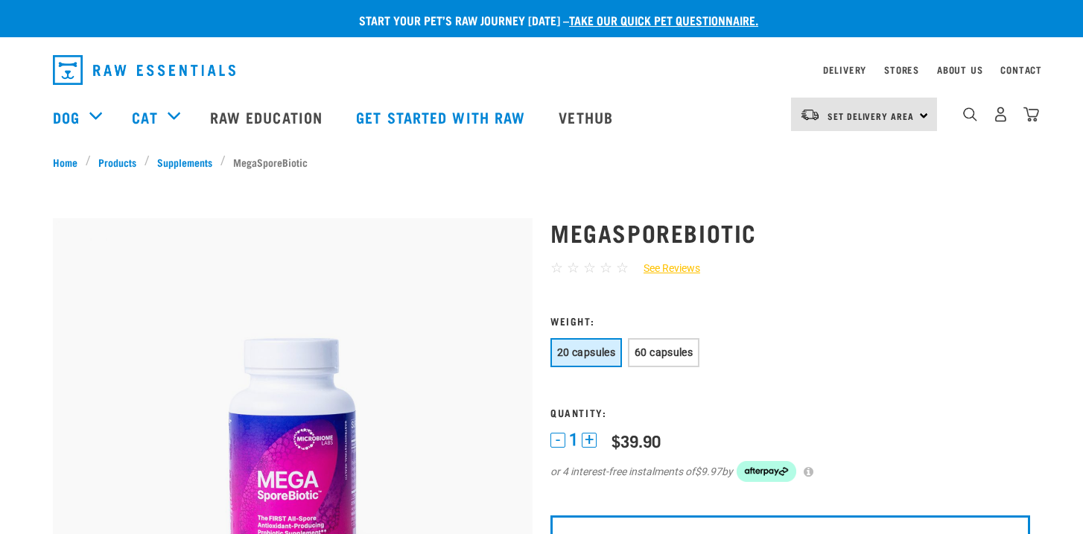 The image size is (1083, 534). What do you see at coordinates (69, 162) in the screenshot?
I see `a: Home` at bounding box center [69, 162].